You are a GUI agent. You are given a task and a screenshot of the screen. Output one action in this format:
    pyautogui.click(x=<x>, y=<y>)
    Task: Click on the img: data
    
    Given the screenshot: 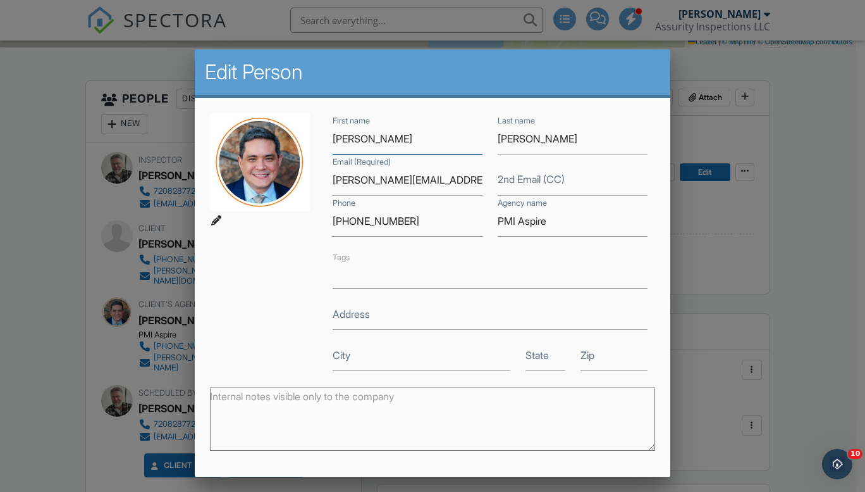 What is the action you would take?
    pyautogui.click(x=260, y=162)
    